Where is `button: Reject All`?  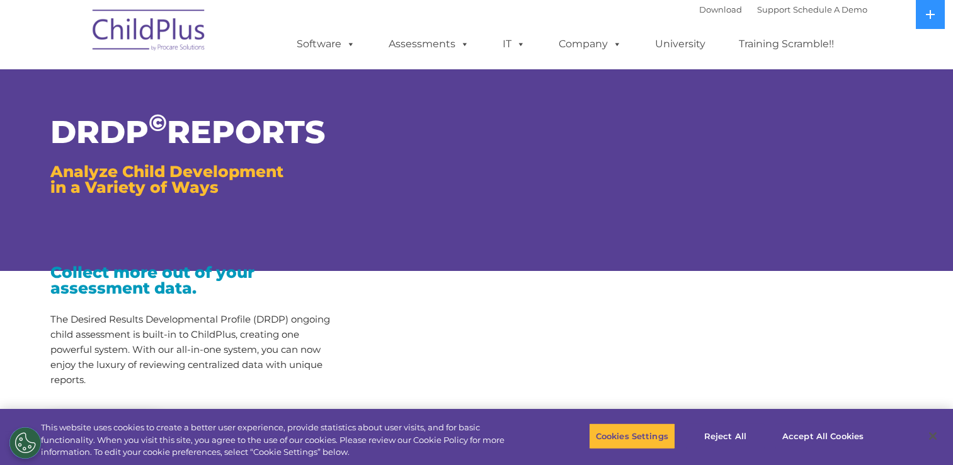
button: Reject All is located at coordinates (725, 436).